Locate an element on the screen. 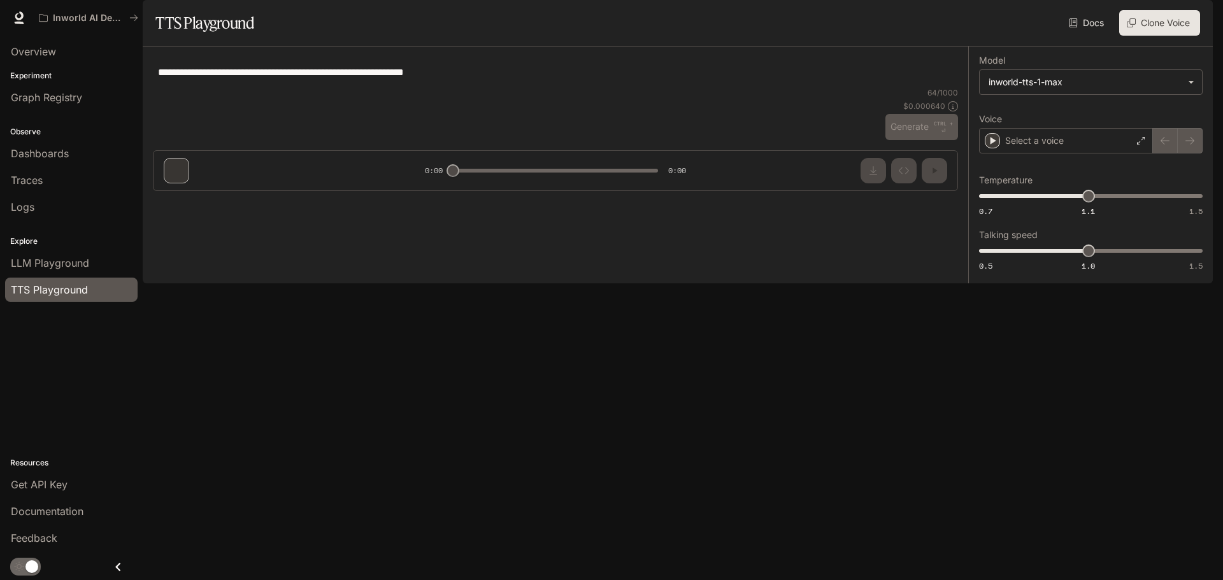 The height and width of the screenshot is (580, 1223). button: All workspaces is located at coordinates (89, 18).